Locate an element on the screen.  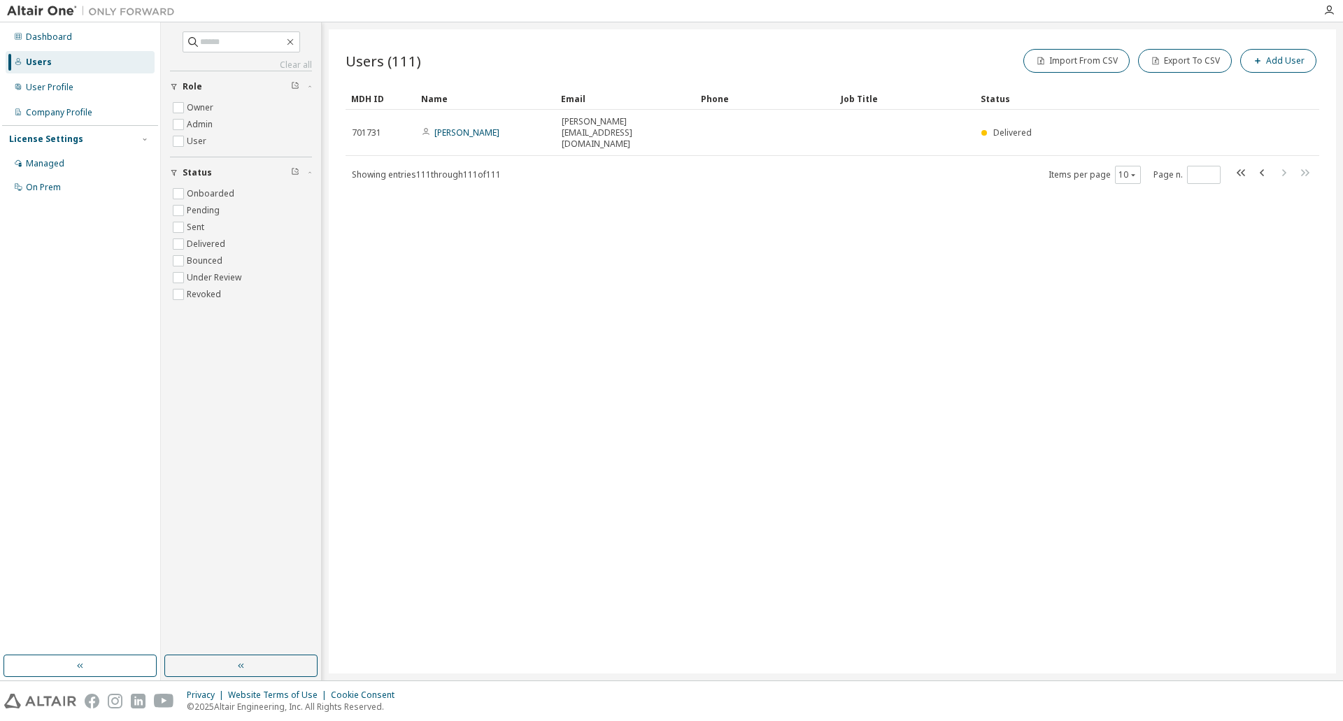
img: Altair One is located at coordinates (94, 11).